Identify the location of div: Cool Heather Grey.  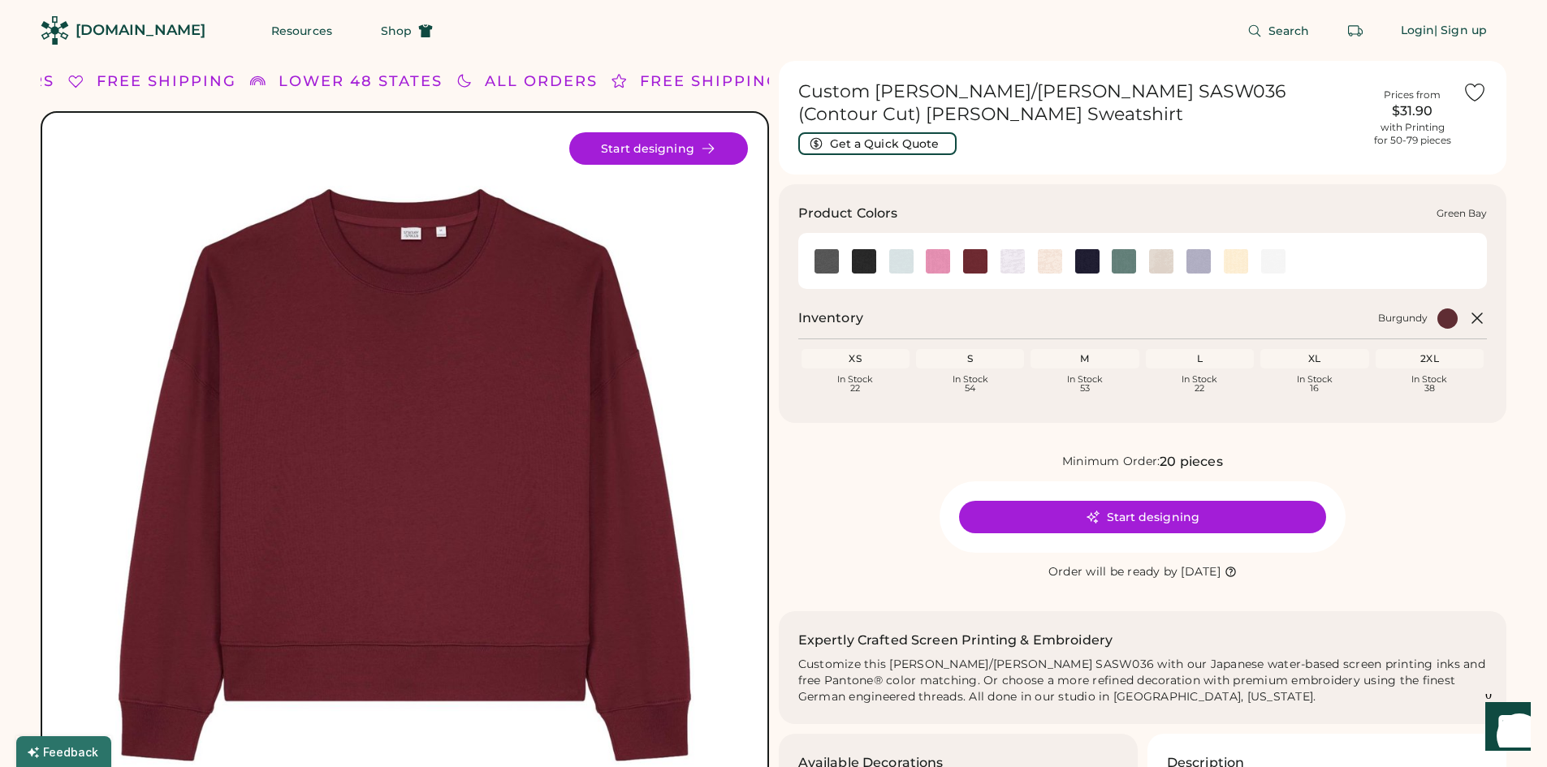
(1012, 261).